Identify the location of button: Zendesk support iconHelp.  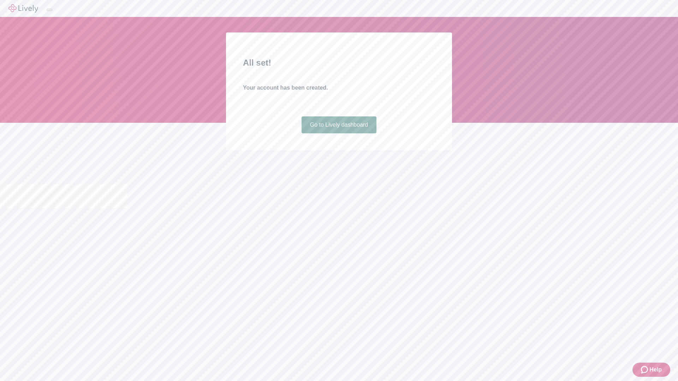
(651, 370).